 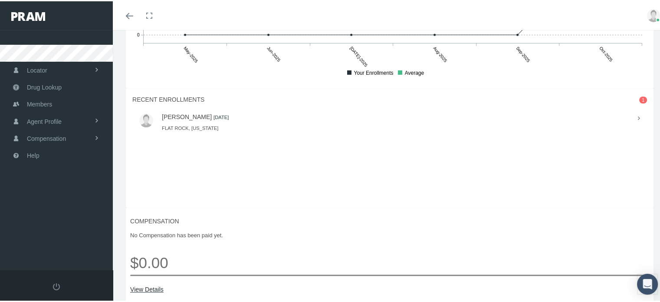 What do you see at coordinates (390, 288) in the screenshot?
I see `a: View Details` at bounding box center [390, 288].